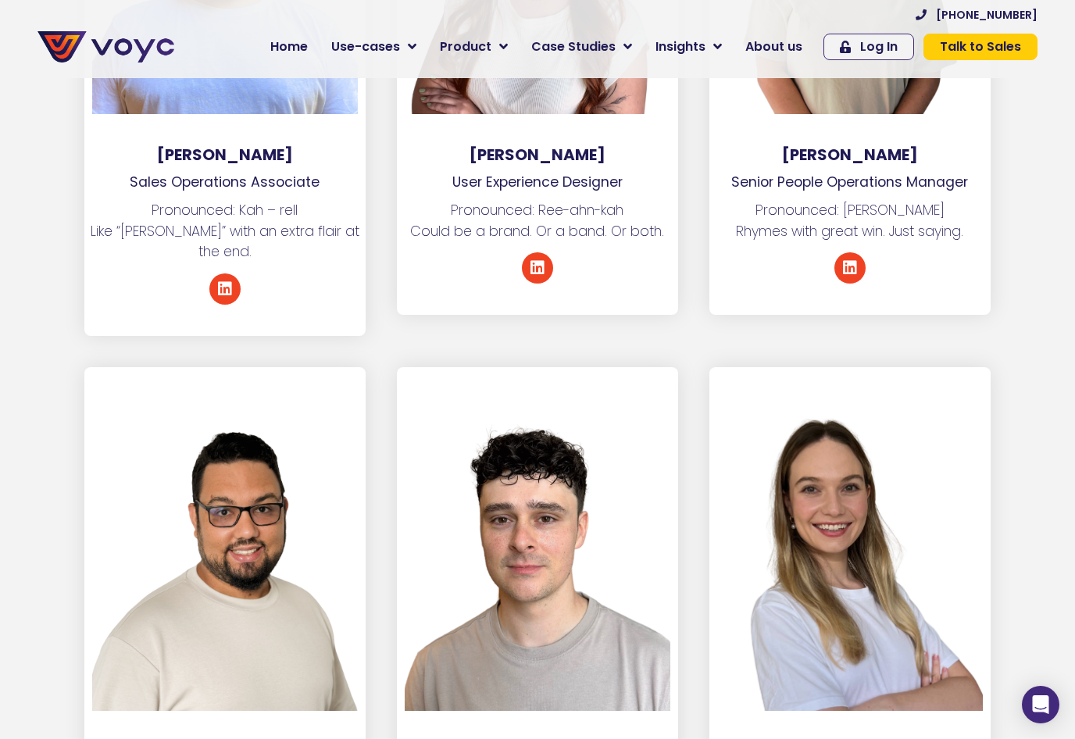 This screenshot has width=1075, height=739. What do you see at coordinates (537, 182) in the screenshot?
I see `p: User Experience Designer` at bounding box center [537, 182].